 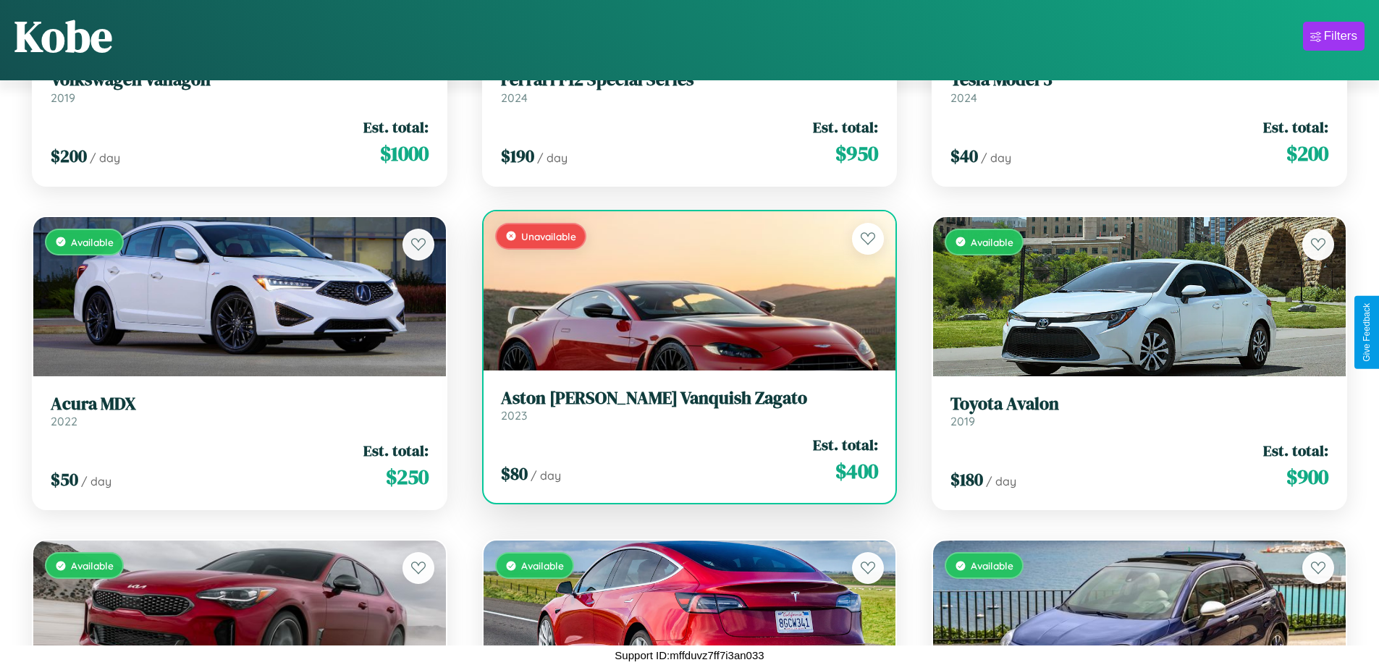 I want to click on h3: Tesla Model 3, so click(x=1139, y=80).